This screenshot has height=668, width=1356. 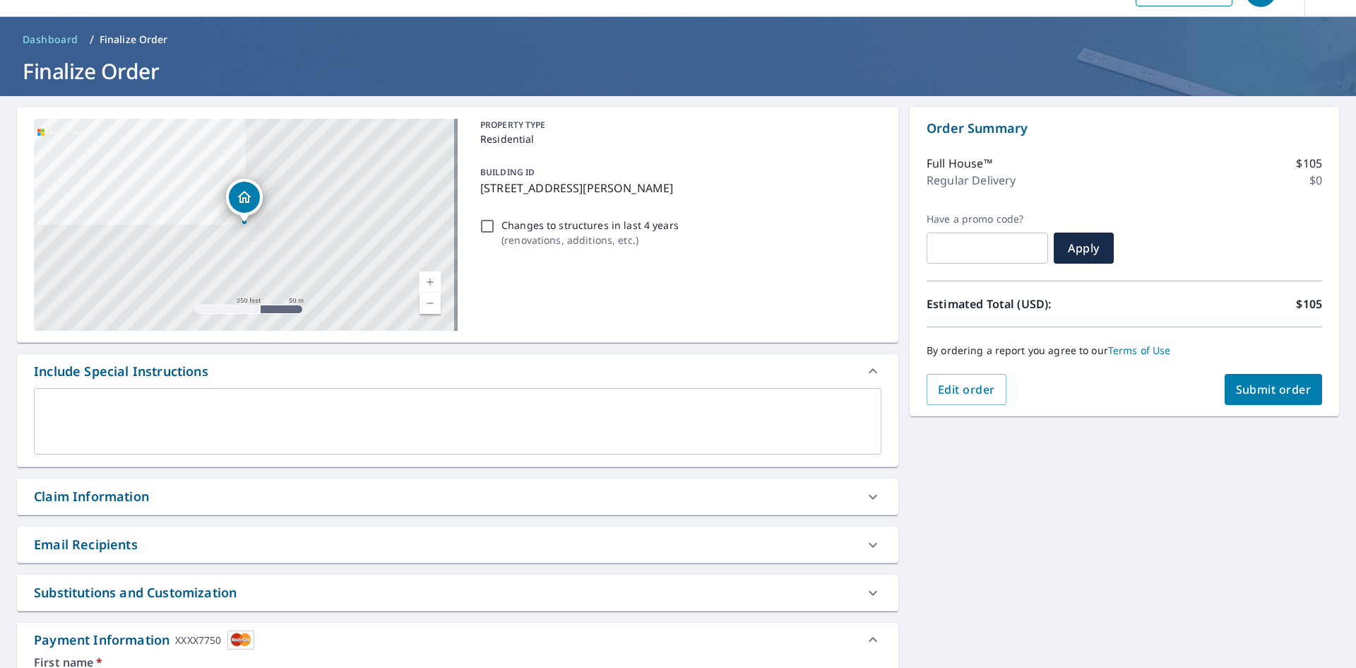 I want to click on p: Residential, so click(x=678, y=138).